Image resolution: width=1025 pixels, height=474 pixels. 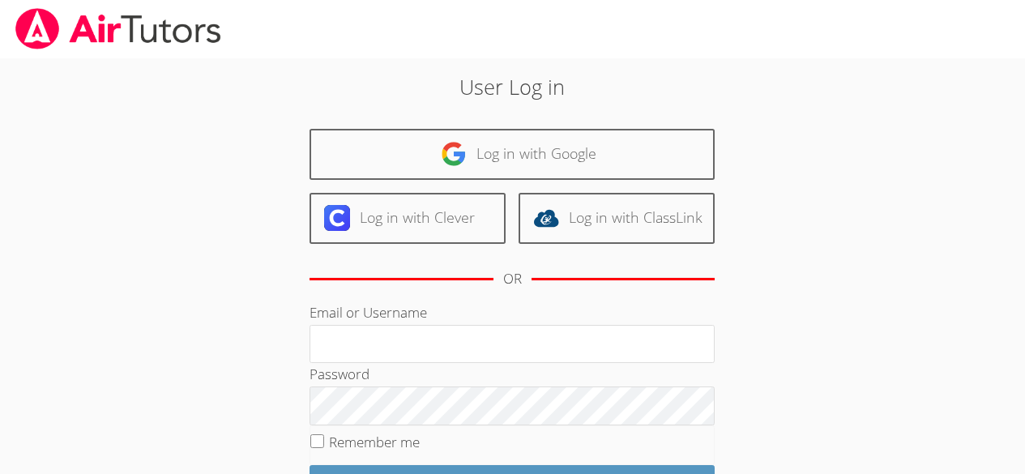 I want to click on label: Email or Username, so click(x=368, y=312).